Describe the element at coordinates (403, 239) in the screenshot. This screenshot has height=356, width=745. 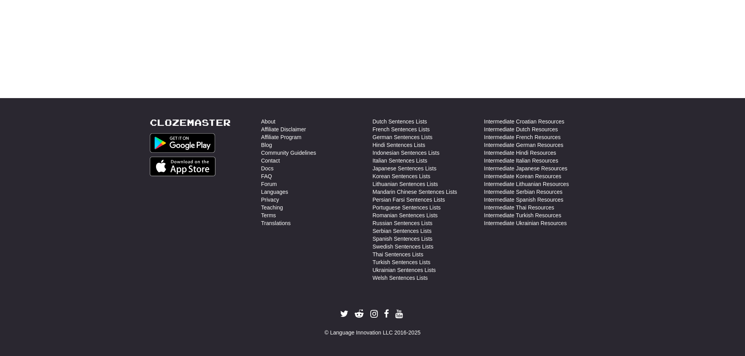
I see `a: Spanish Sentences Lists` at that location.